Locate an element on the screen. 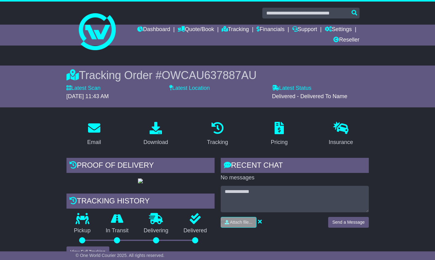 This screenshot has width=435, height=260. span: © One World Courier 2025. All rights reserved. is located at coordinates (120, 255).